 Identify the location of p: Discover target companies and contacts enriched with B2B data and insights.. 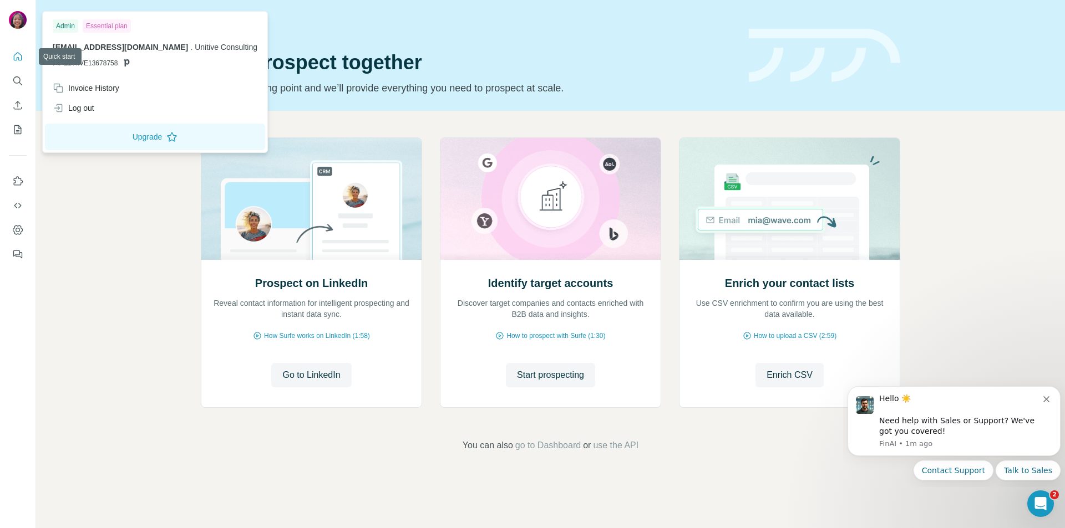
(550, 309).